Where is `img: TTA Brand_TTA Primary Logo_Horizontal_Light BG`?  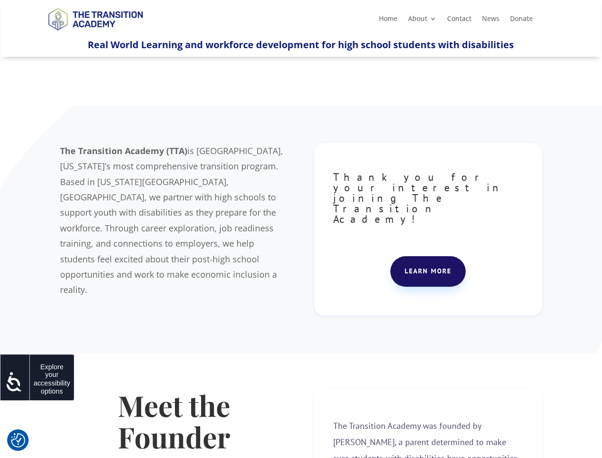
img: TTA Brand_TTA Primary Logo_Horizontal_Light BG is located at coordinates (95, 19).